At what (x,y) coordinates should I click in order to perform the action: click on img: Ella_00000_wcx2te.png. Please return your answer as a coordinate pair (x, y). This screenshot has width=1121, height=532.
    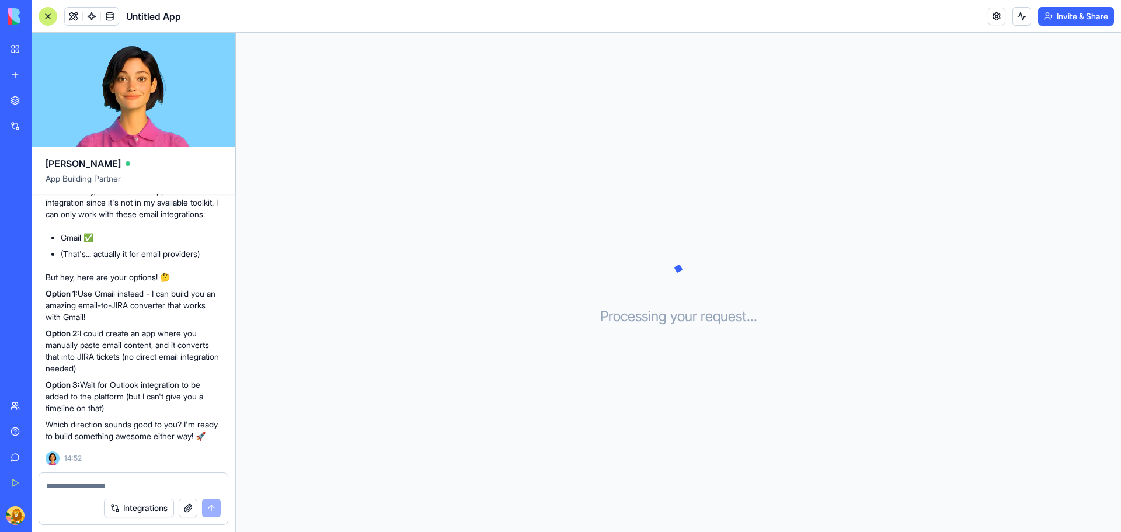
    Looking at the image, I should click on (53, 458).